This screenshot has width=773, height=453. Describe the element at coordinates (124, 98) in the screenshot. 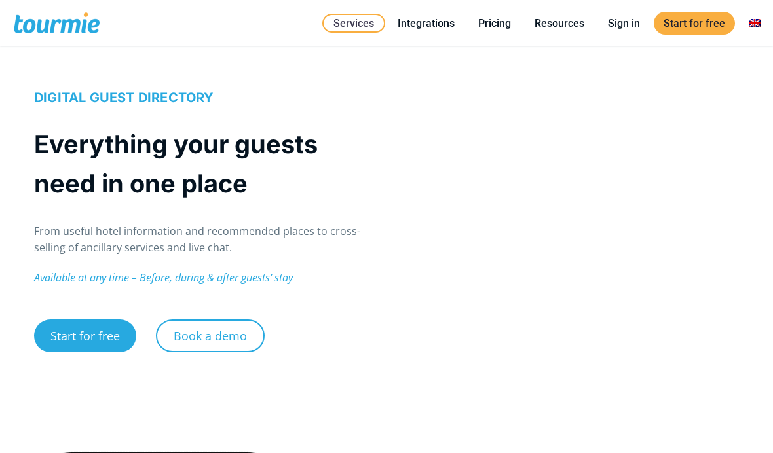

I see `span: DIGITAL GUEST DIRECTORY` at that location.